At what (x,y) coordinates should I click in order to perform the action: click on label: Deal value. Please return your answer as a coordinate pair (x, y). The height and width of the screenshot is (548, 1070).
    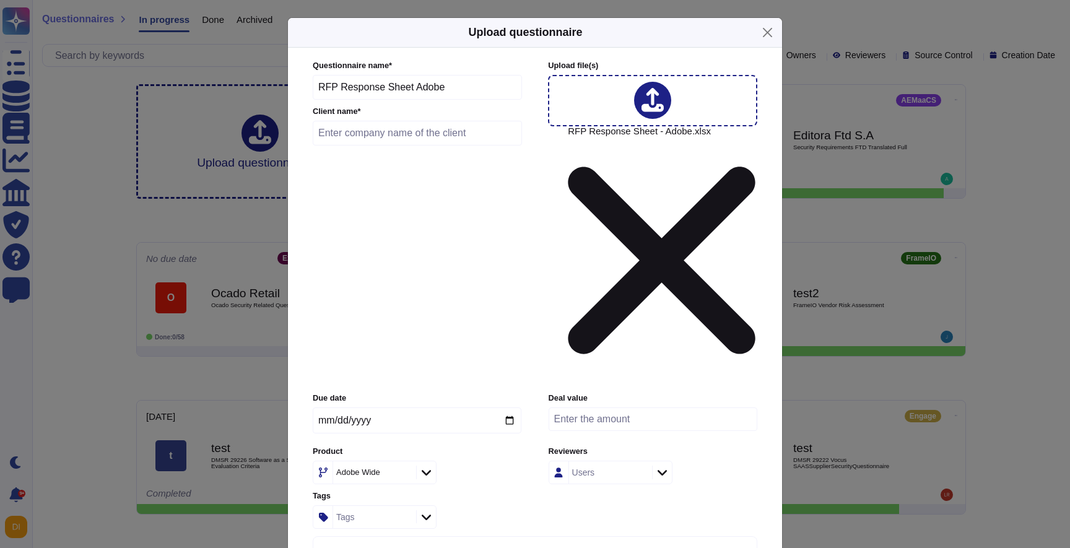
    Looking at the image, I should click on (653, 398).